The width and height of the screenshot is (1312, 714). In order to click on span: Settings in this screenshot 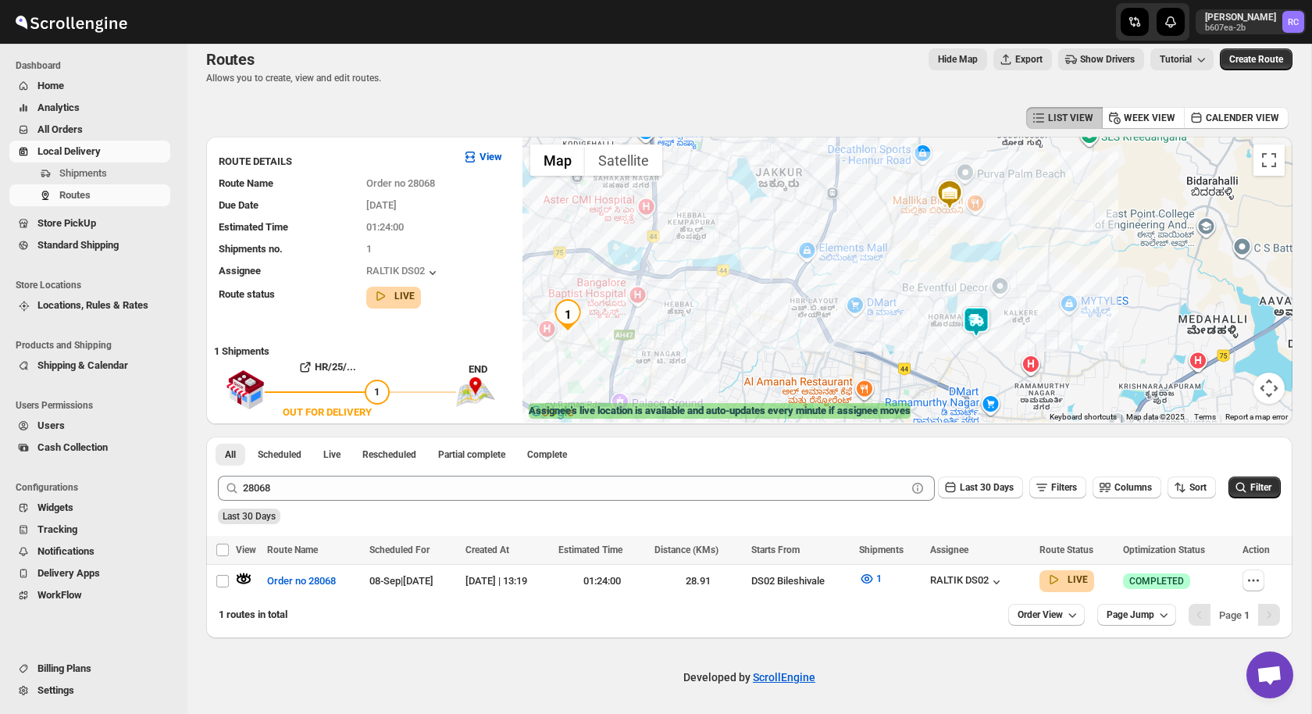, I will do `click(55, 690)`.